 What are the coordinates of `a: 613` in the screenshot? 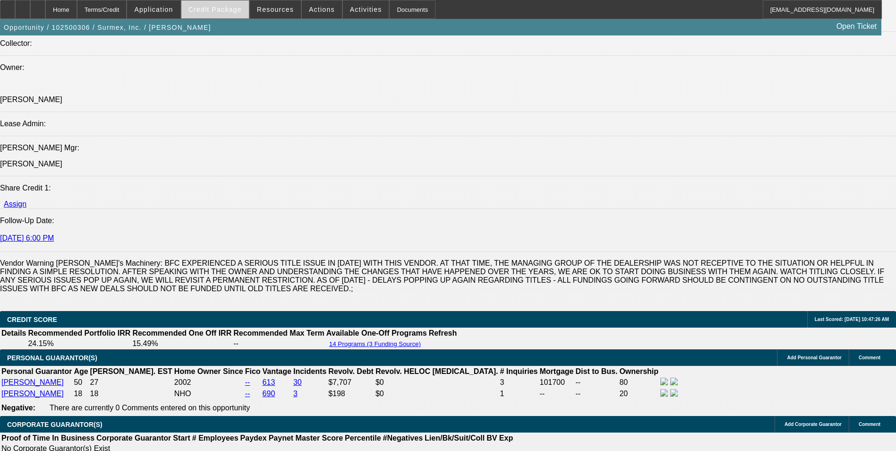 It's located at (269, 382).